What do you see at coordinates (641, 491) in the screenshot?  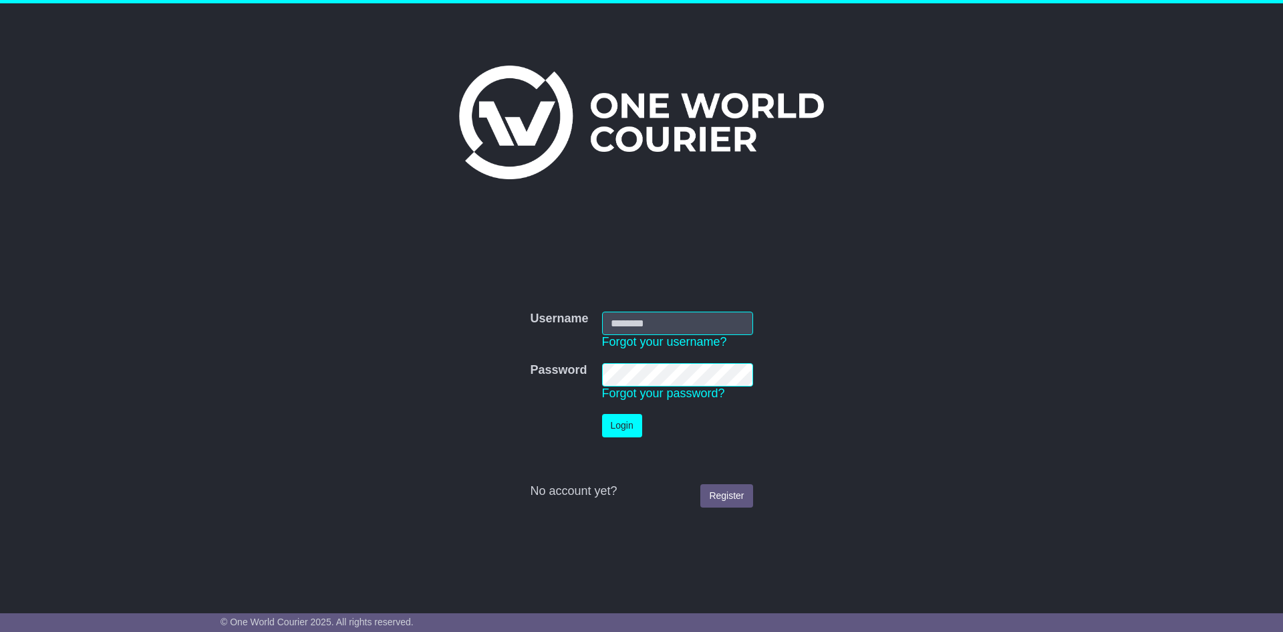 I see `div: No account yet?` at bounding box center [641, 491].